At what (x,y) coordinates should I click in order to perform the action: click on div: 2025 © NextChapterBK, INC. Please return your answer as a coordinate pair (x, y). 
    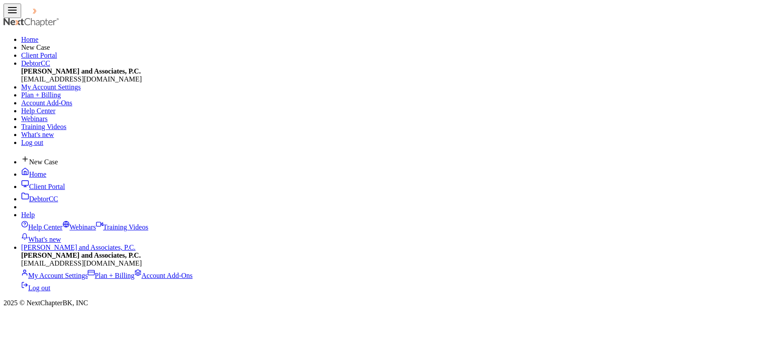
    Looking at the image, I should click on (385, 303).